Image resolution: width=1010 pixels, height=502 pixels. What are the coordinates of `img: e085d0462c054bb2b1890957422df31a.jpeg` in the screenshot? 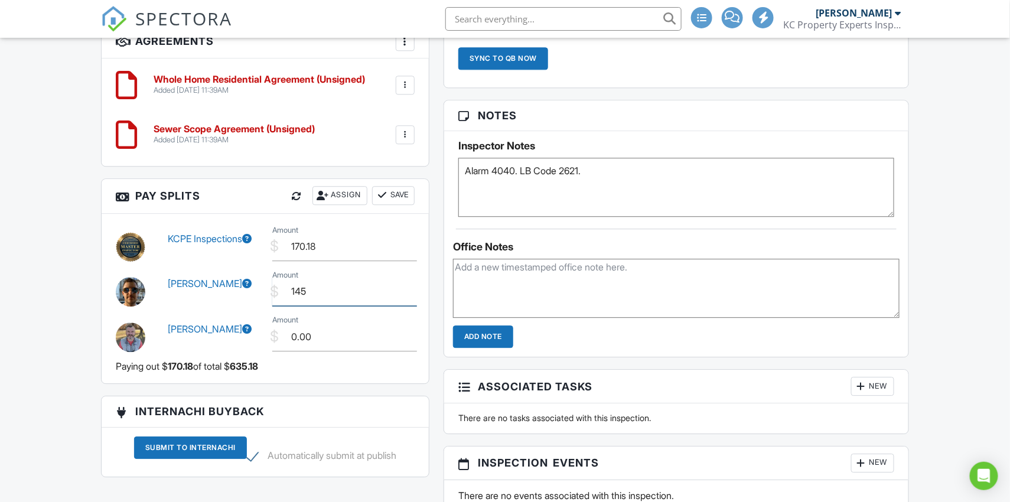 It's located at (130, 292).